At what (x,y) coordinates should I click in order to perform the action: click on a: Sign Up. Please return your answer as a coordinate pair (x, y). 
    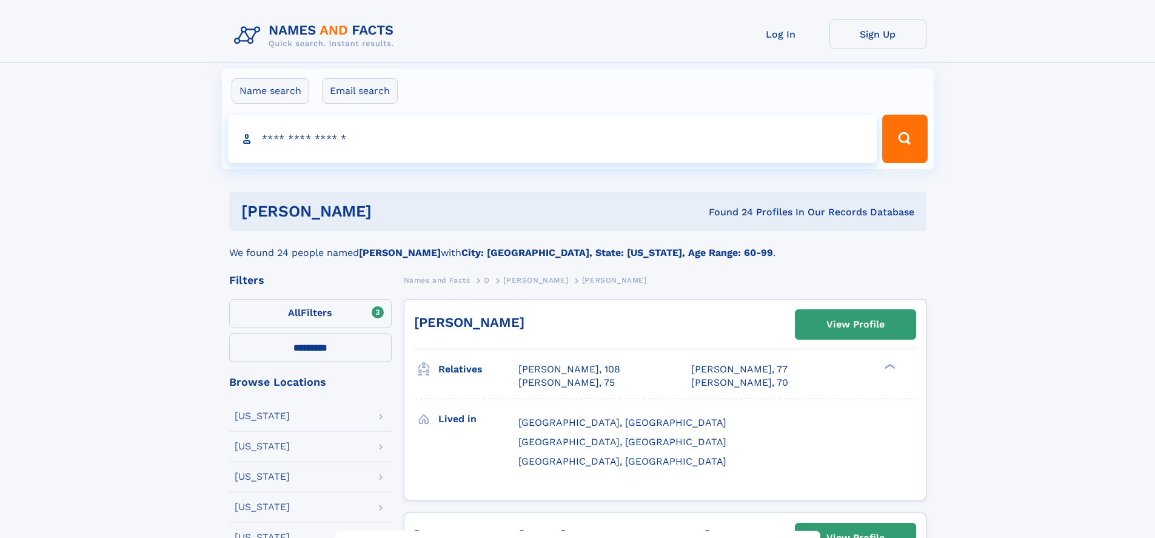
    Looking at the image, I should click on (878, 34).